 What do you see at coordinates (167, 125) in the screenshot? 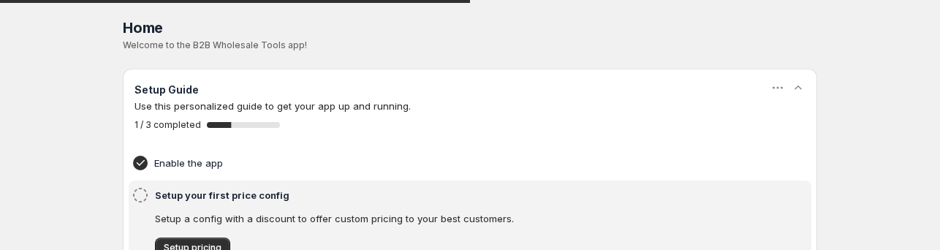
I see `span: 1 / 3 completed` at bounding box center [167, 125].